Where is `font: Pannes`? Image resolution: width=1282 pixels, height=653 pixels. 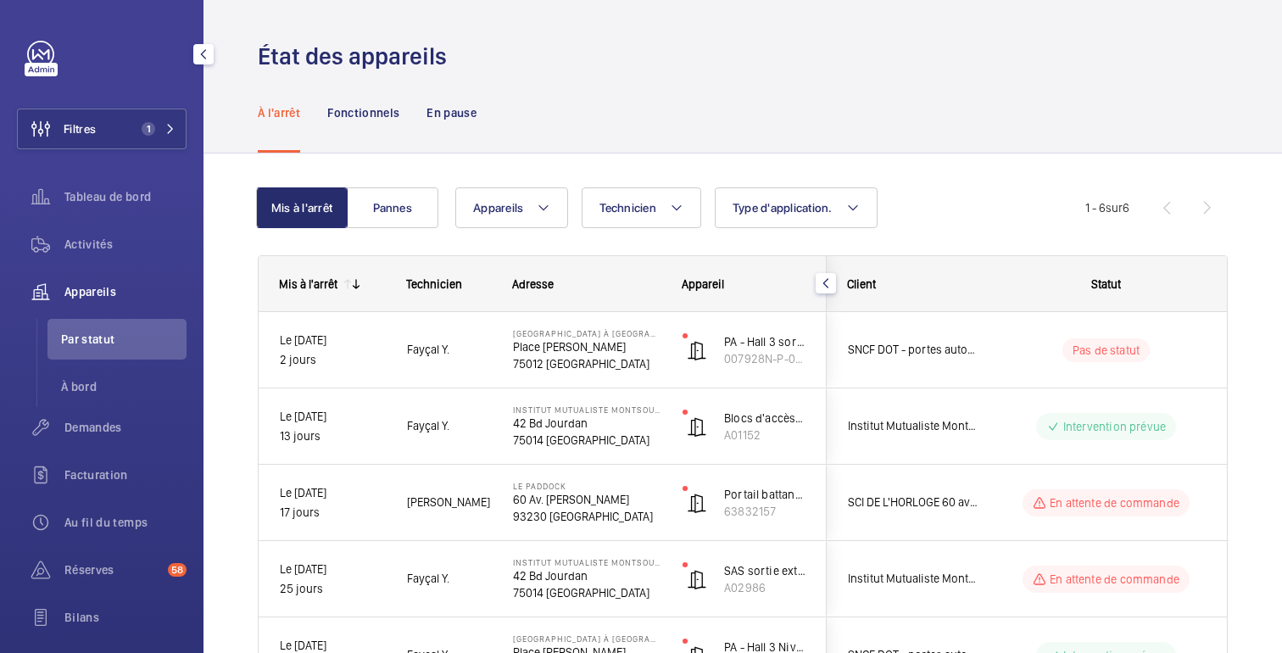
font: Pannes is located at coordinates (392, 208).